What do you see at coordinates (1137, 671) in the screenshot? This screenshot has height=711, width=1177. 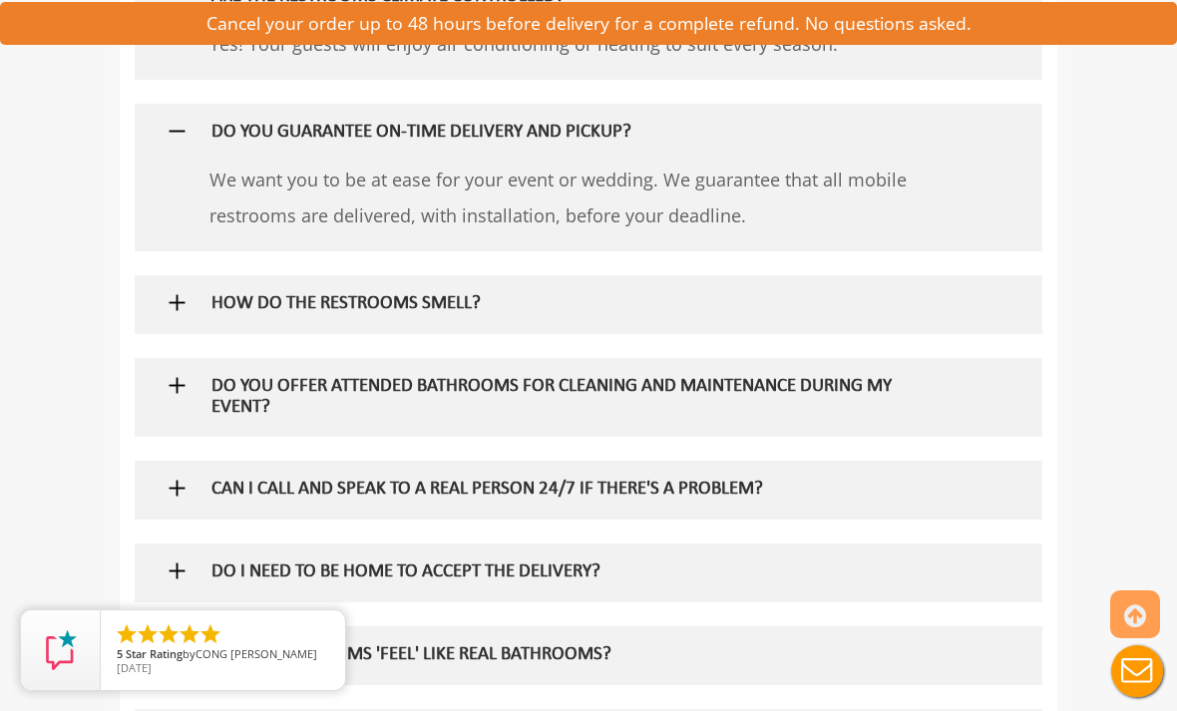 I see `button: Live Chat` at bounding box center [1137, 671].